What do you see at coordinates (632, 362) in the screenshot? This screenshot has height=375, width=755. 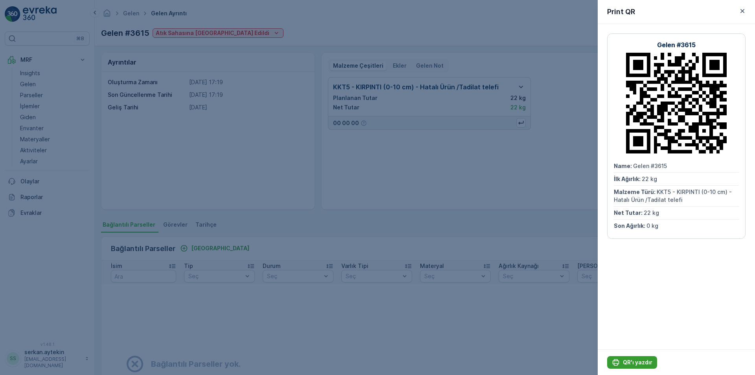 I see `button: QR'ı yazdır` at bounding box center [632, 362].